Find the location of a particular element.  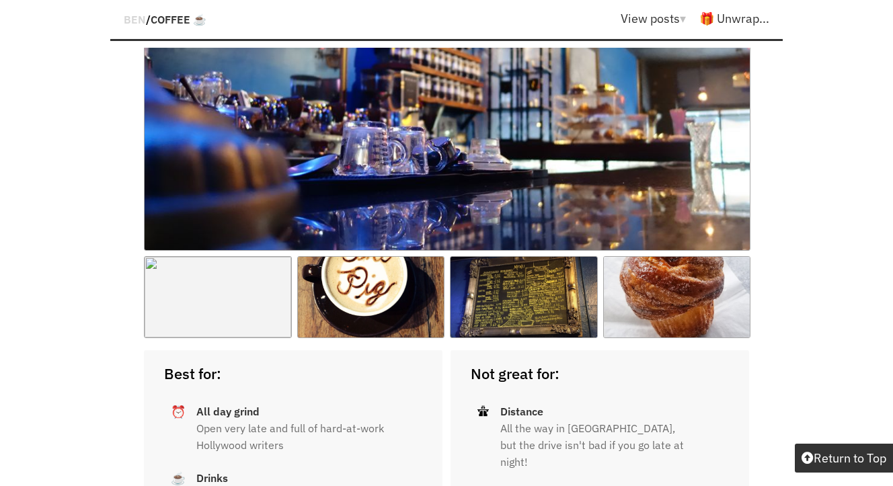

h2: Not great for: is located at coordinates (610, 373).